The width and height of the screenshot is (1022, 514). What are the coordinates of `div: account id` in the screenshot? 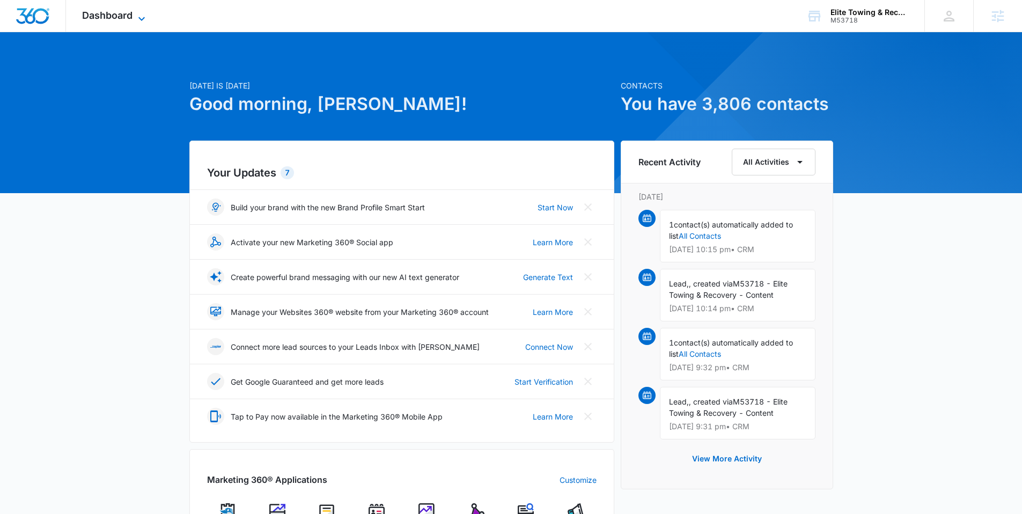 It's located at (870, 20).